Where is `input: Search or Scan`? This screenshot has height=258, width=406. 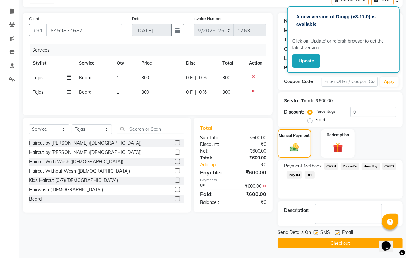
input: Search or Scan is located at coordinates (151, 129).